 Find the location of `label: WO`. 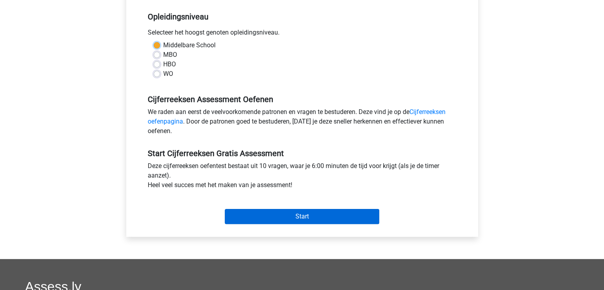

label: WO is located at coordinates (168, 74).